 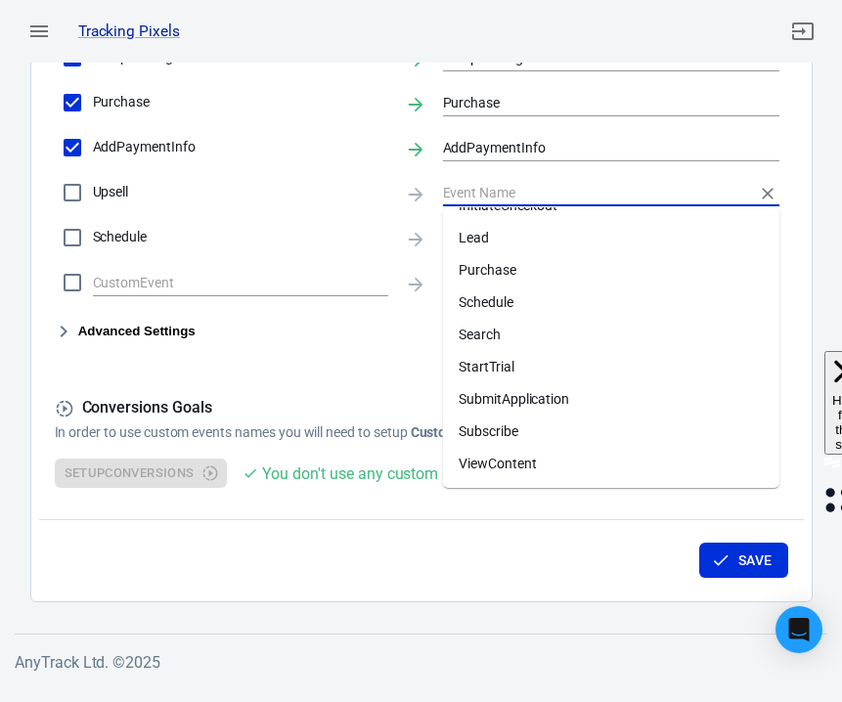 What do you see at coordinates (373, 473) in the screenshot?
I see `div: You don't use any custom events` at bounding box center [373, 473].